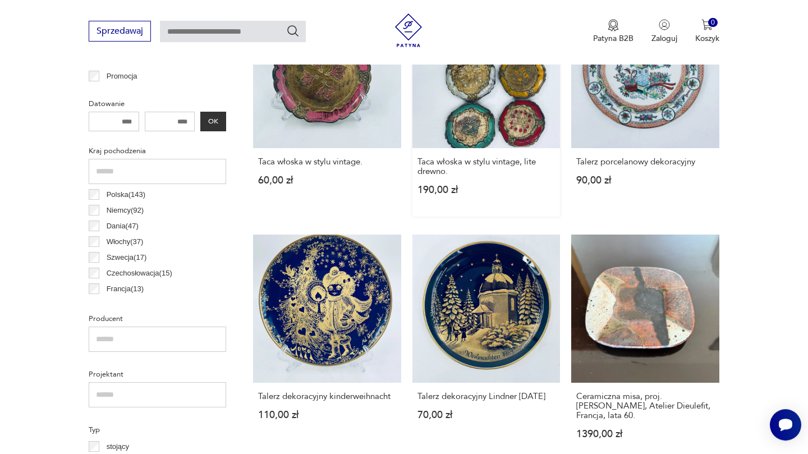  I want to click on button: Szukaj, so click(293, 31).